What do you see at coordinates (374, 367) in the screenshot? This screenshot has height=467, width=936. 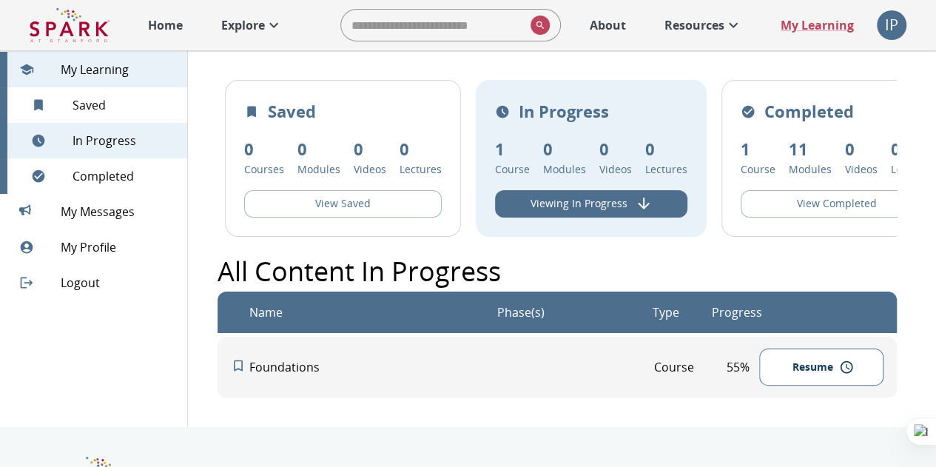 I see `p: Foundations` at bounding box center [374, 367].